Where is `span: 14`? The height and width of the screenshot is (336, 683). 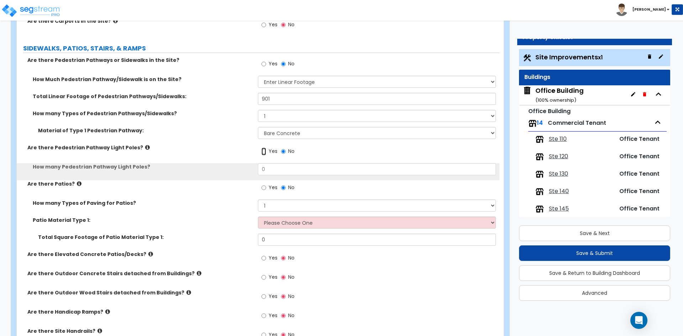 span: 14 is located at coordinates (540, 123).